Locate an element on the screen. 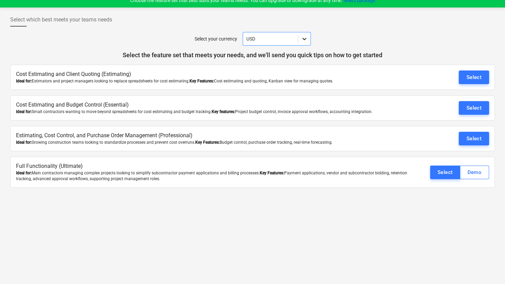  div: Growing construction teams looking to standardize processes and prevent cost overruns. Budget con... is located at coordinates (213, 142).